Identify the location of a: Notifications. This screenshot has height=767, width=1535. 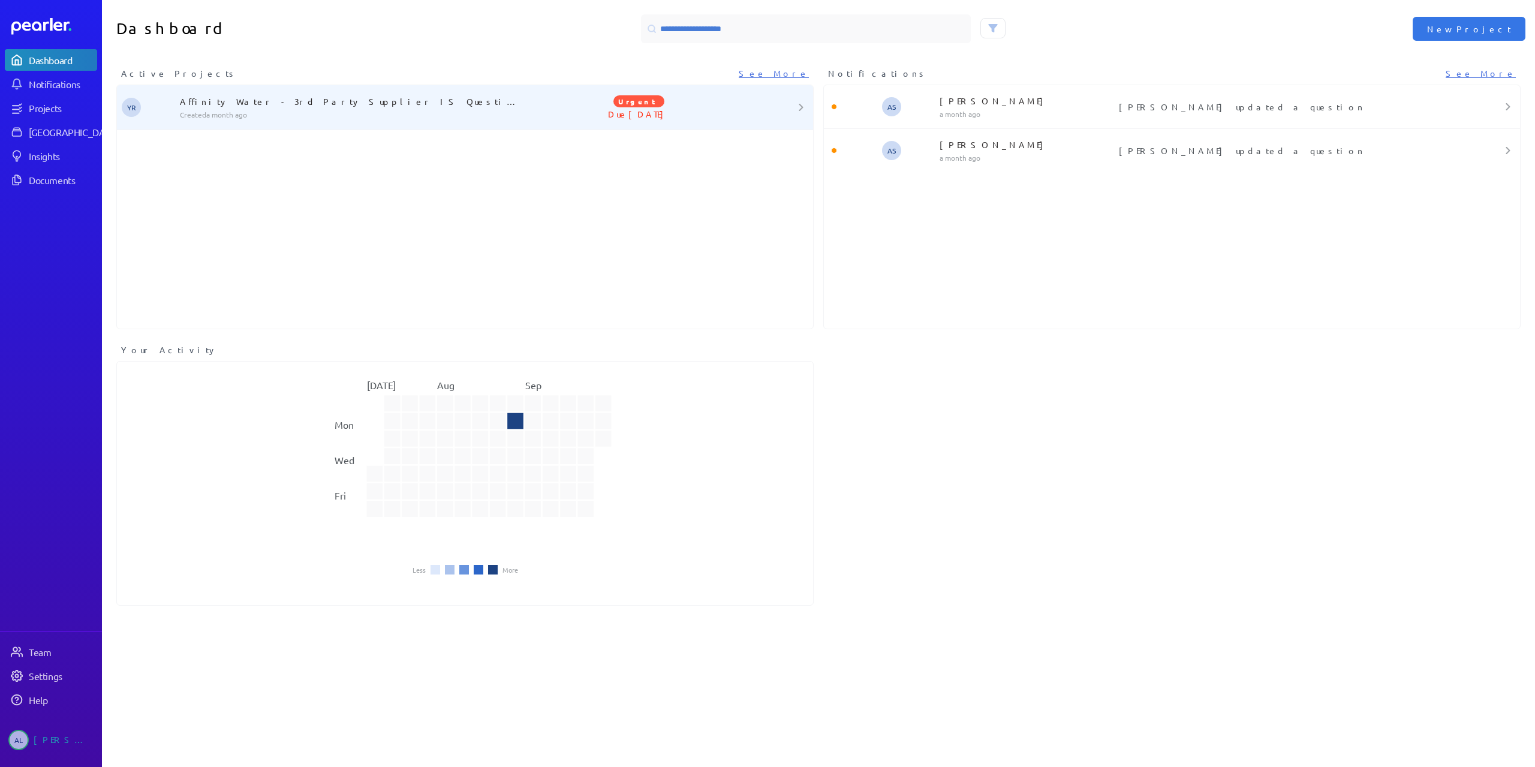
(51, 84).